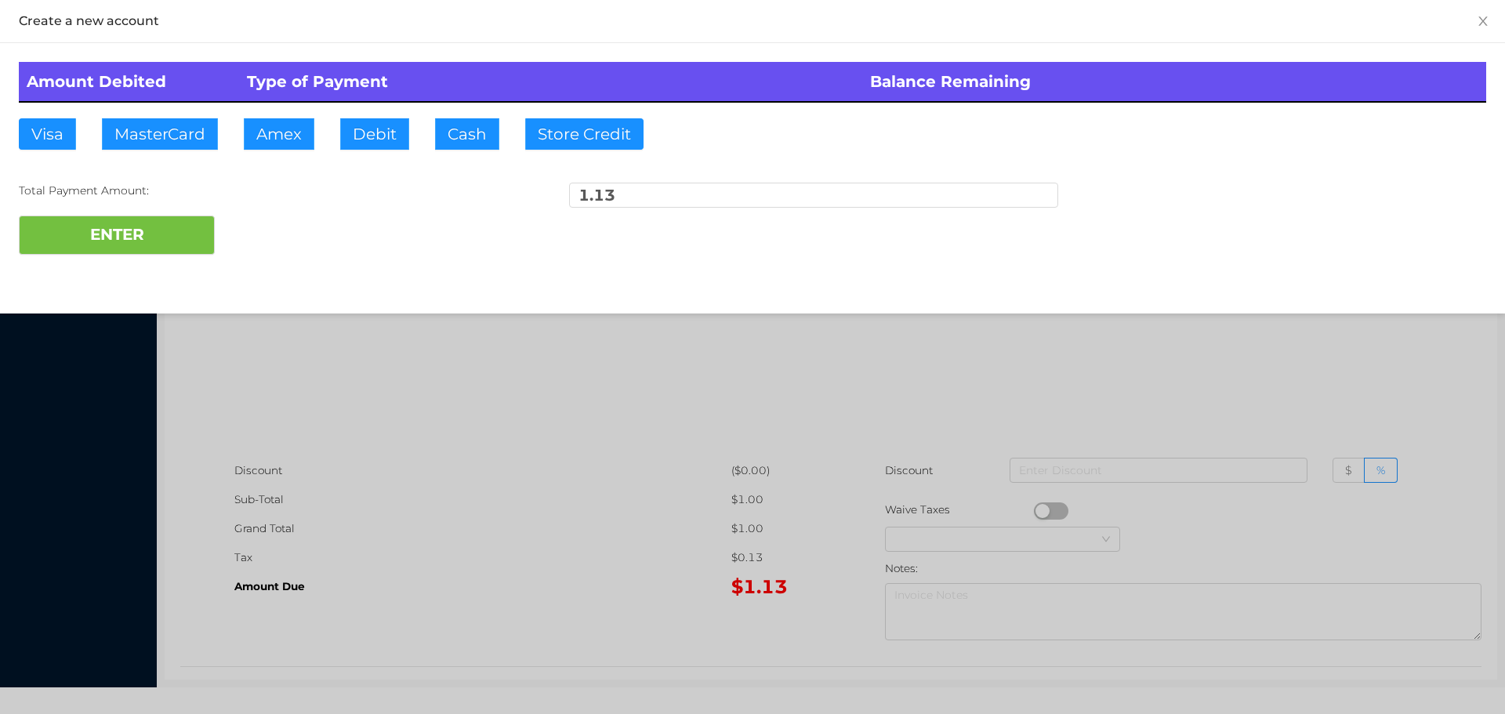  I want to click on button: Store Credit, so click(584, 134).